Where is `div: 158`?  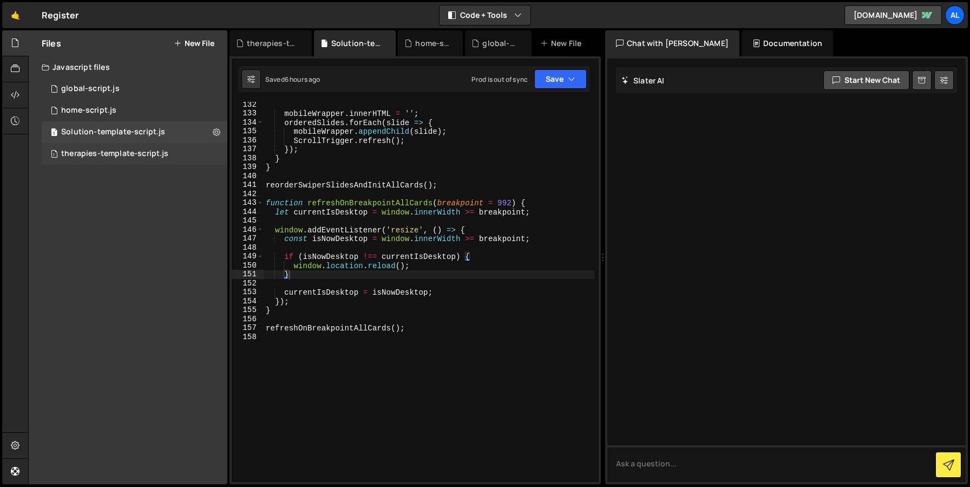
div: 158 is located at coordinates (247, 337).